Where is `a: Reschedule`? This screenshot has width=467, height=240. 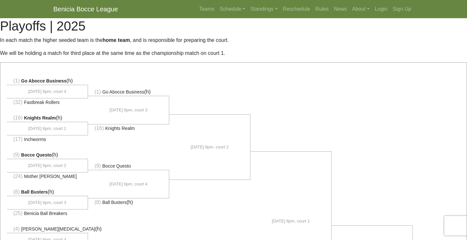
a: Reschedule is located at coordinates (296, 9).